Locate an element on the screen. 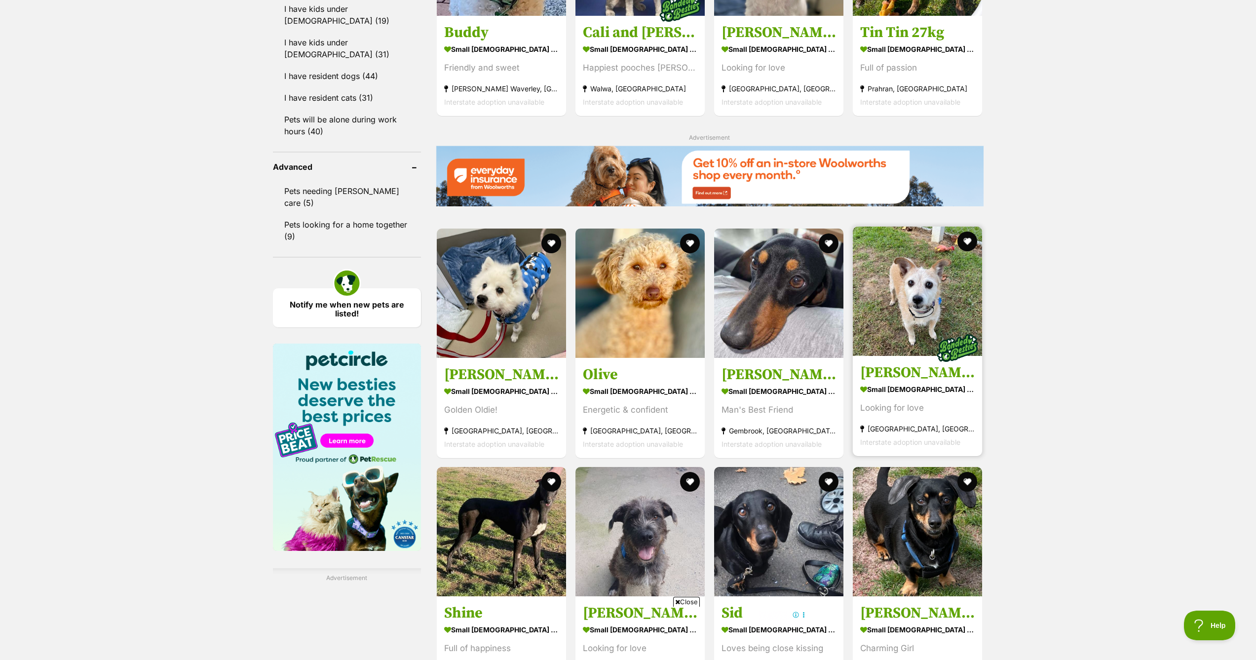 Image resolution: width=1256 pixels, height=660 pixels. div: Energetic & confident is located at coordinates (640, 409).